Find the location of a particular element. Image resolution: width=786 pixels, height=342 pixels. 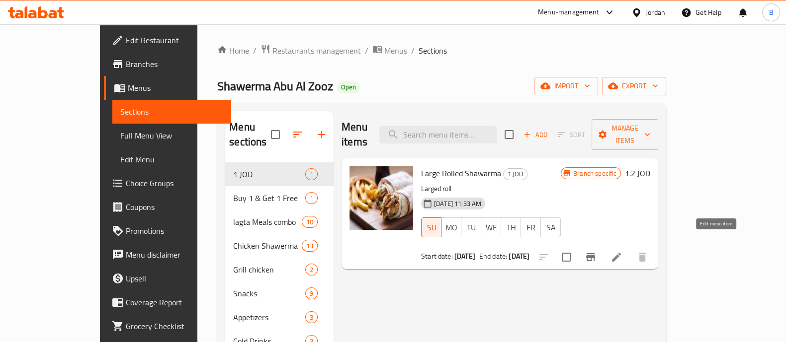

span: Full Menu View is located at coordinates (171, 136).